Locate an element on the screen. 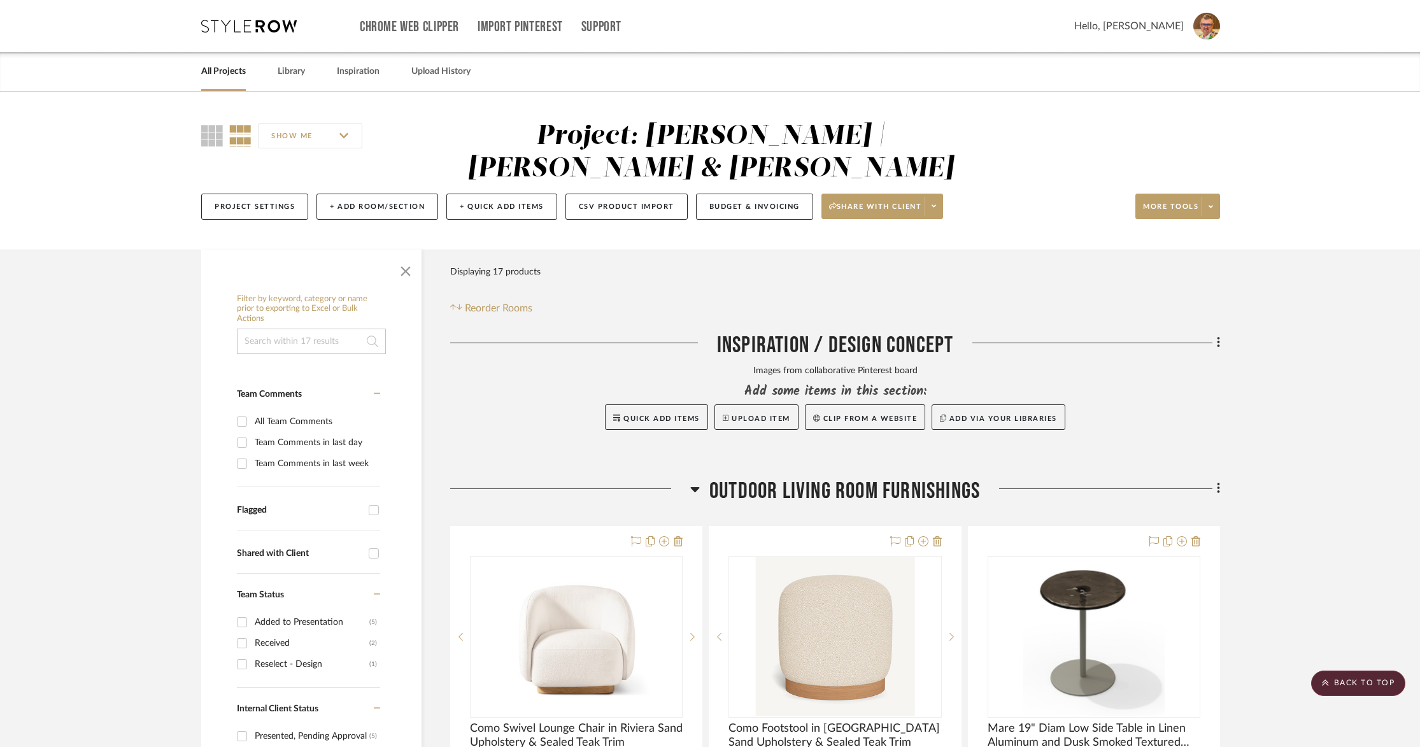  button: Quick Add Items is located at coordinates (657, 417).